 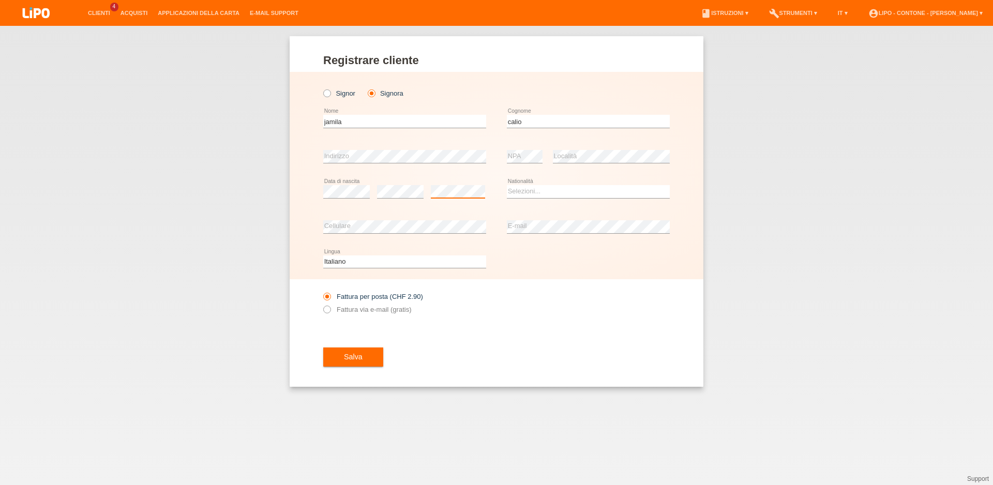 What do you see at coordinates (134, 13) in the screenshot?
I see `a: Acquisti` at bounding box center [134, 13].